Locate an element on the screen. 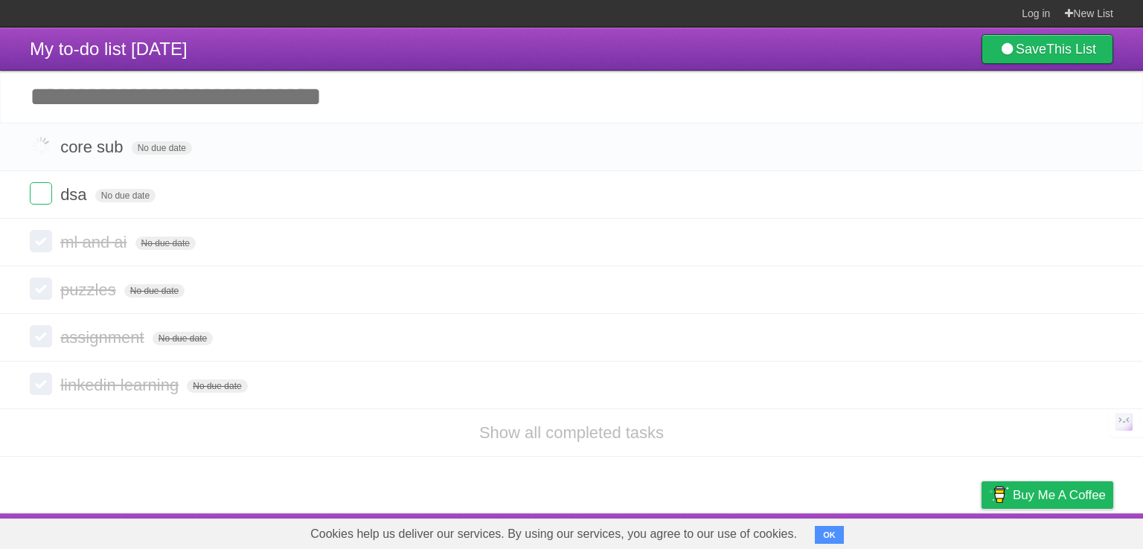 The image size is (1143, 549). span: ml and ai is located at coordinates (95, 242).